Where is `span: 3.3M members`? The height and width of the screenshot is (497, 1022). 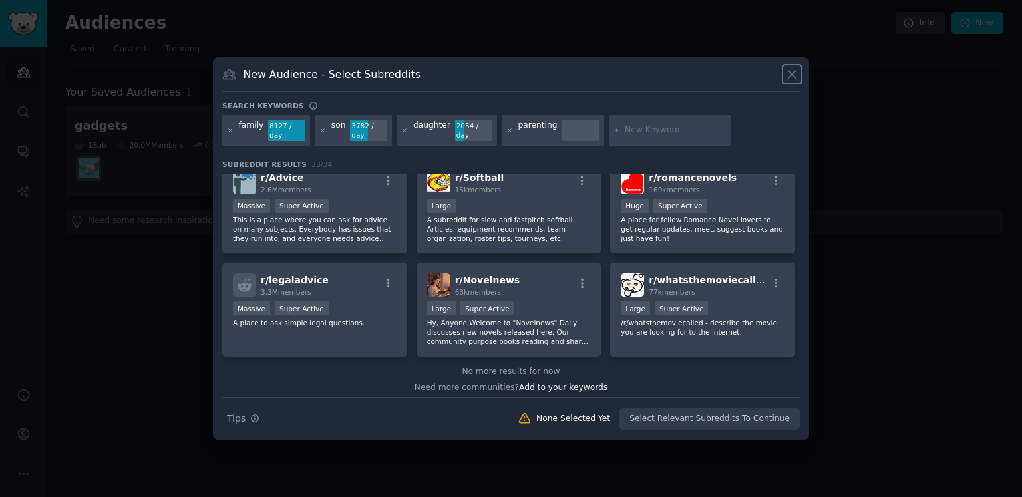
span: 3.3M members is located at coordinates (286, 292).